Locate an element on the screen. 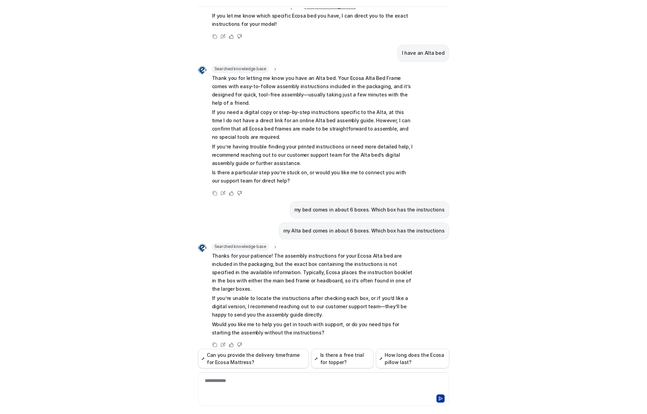 Image resolution: width=647 pixels, height=414 pixels. p: Thanks for your patience! The assembly instructions for your Ecosa Alta bed are included in the p... is located at coordinates (313, 273).